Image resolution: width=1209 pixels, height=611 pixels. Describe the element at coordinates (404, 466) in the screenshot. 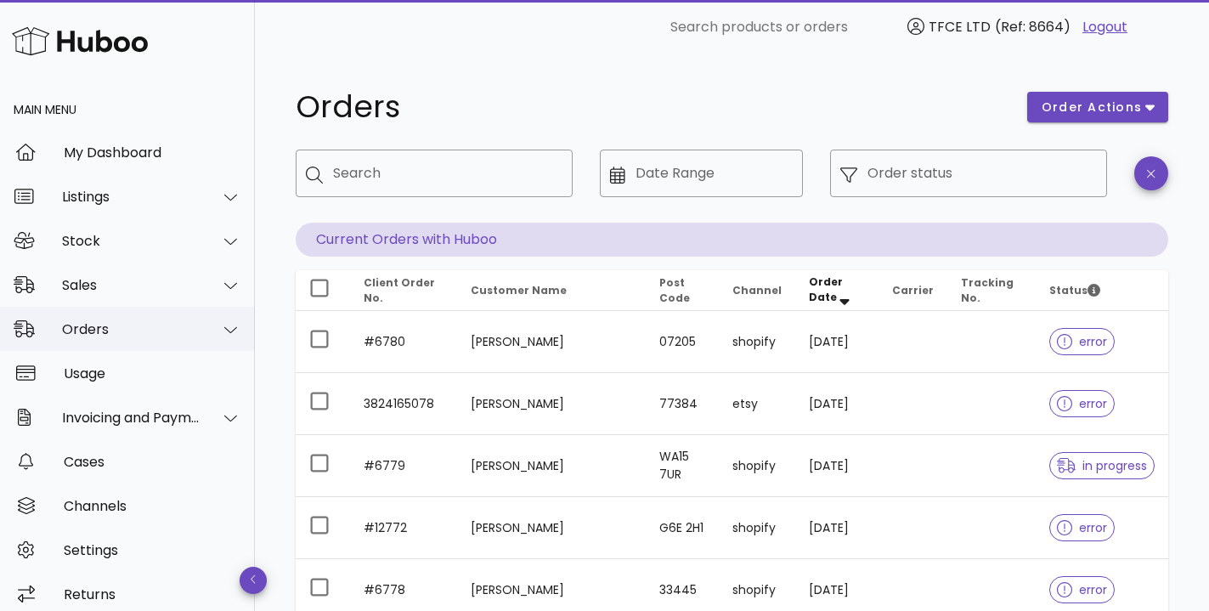

I see `td: #6779` at that location.